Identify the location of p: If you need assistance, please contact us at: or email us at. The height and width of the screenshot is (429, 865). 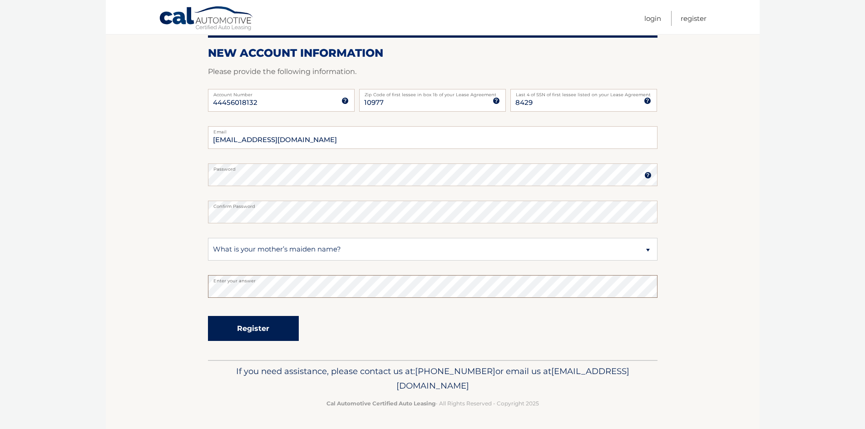
(433, 379).